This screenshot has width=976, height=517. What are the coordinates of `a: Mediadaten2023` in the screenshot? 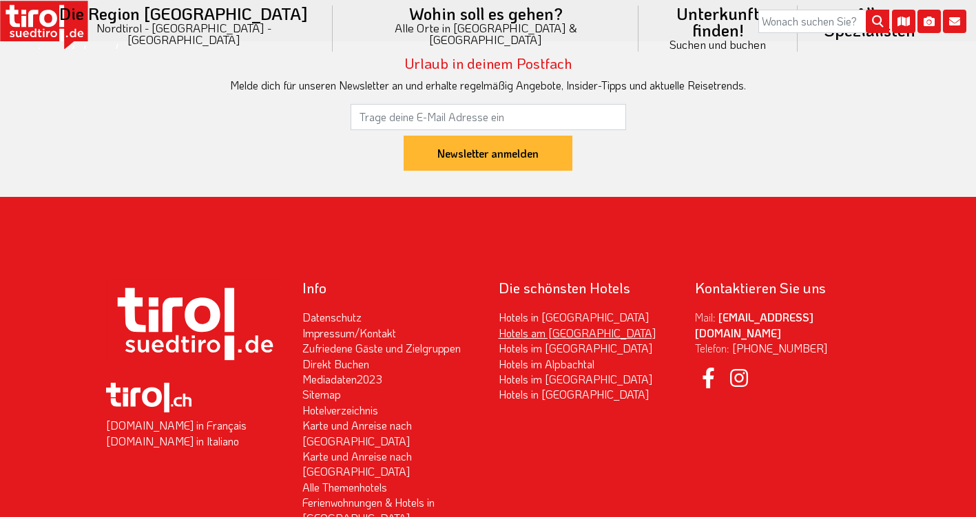 It's located at (342, 379).